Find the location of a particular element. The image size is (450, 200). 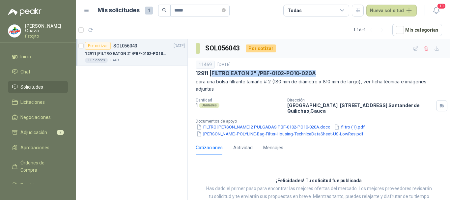

div: Cotizaciones is located at coordinates (209, 148).